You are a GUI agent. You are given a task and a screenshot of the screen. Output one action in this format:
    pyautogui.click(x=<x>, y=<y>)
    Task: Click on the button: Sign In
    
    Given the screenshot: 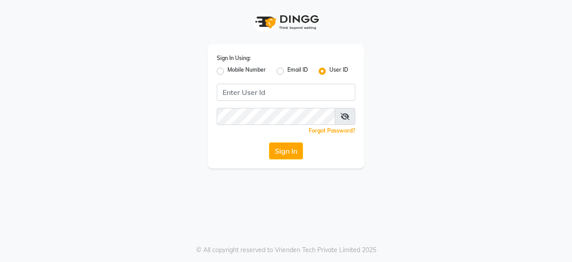 What is the action you would take?
    pyautogui.click(x=286, y=151)
    